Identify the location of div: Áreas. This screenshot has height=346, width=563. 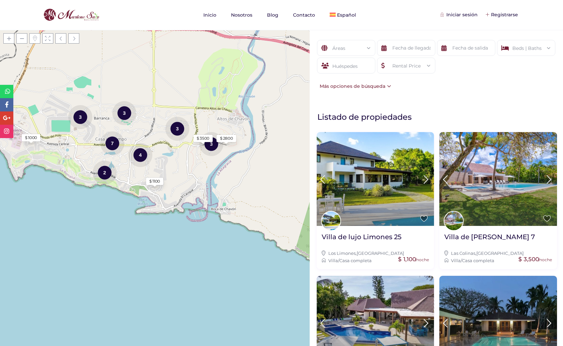
(346, 48).